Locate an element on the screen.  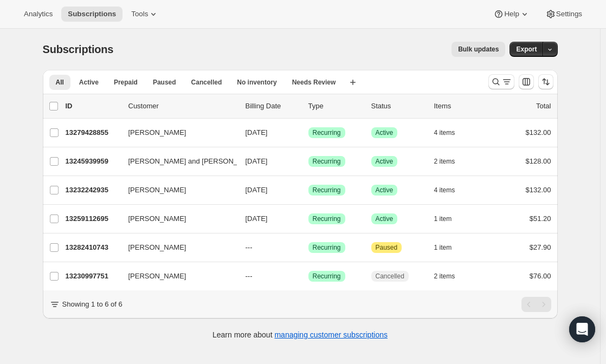
div: Open Intercom Messenger is located at coordinates (582, 330).